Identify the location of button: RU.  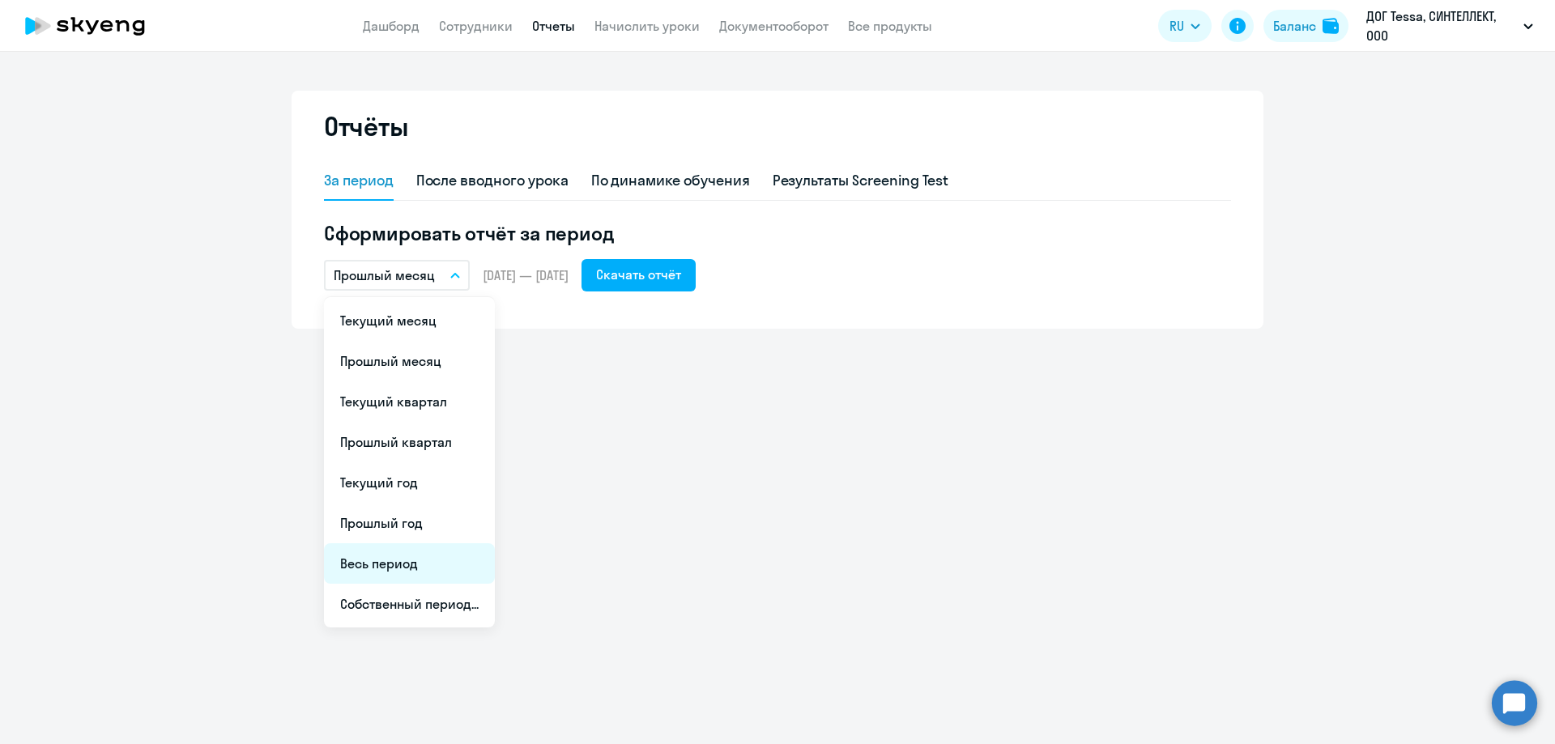
(1185, 26).